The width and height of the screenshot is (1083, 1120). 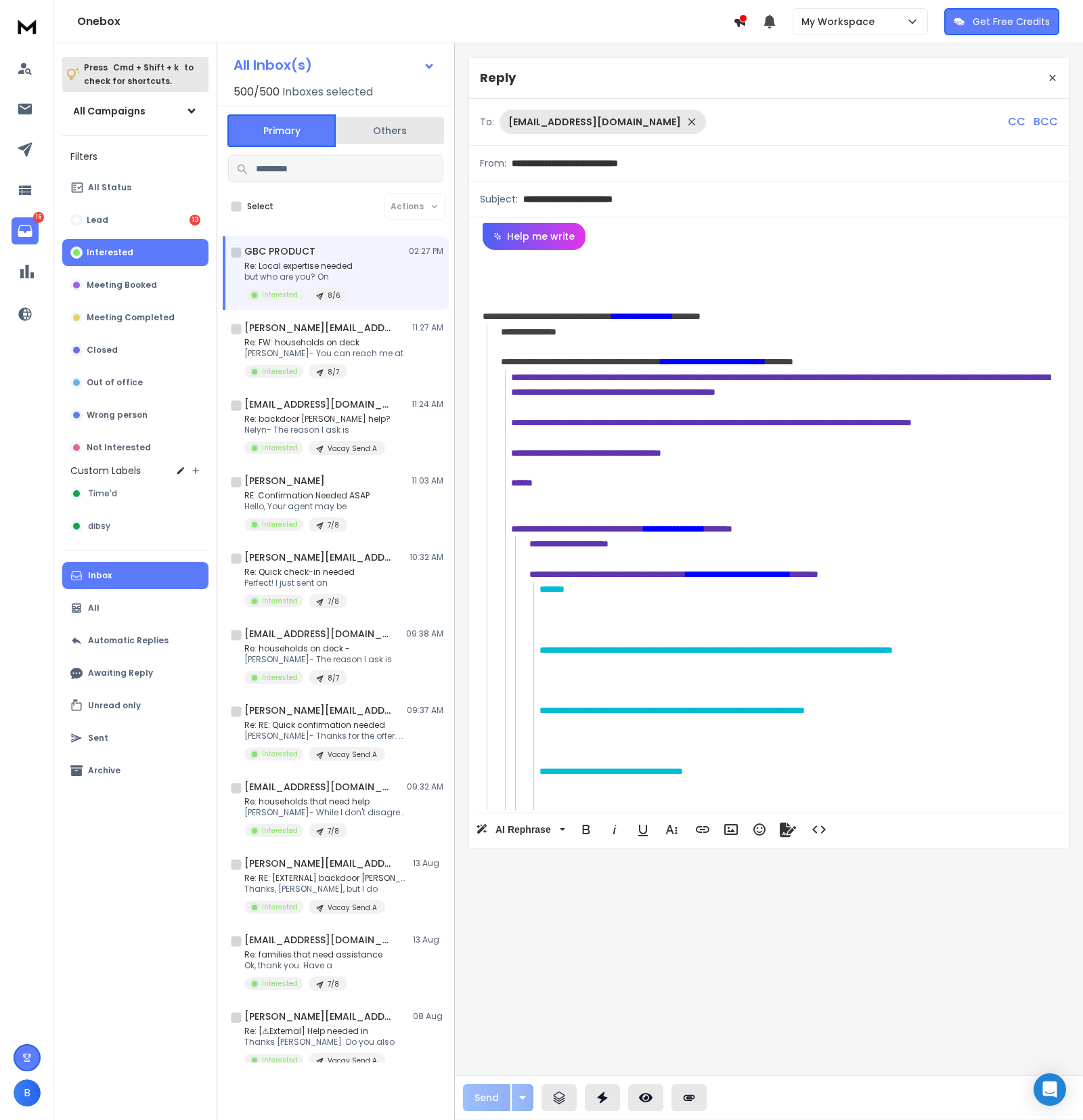 What do you see at coordinates (300, 583) in the screenshot?
I see `p: Perfect! I just sent an` at bounding box center [300, 583].